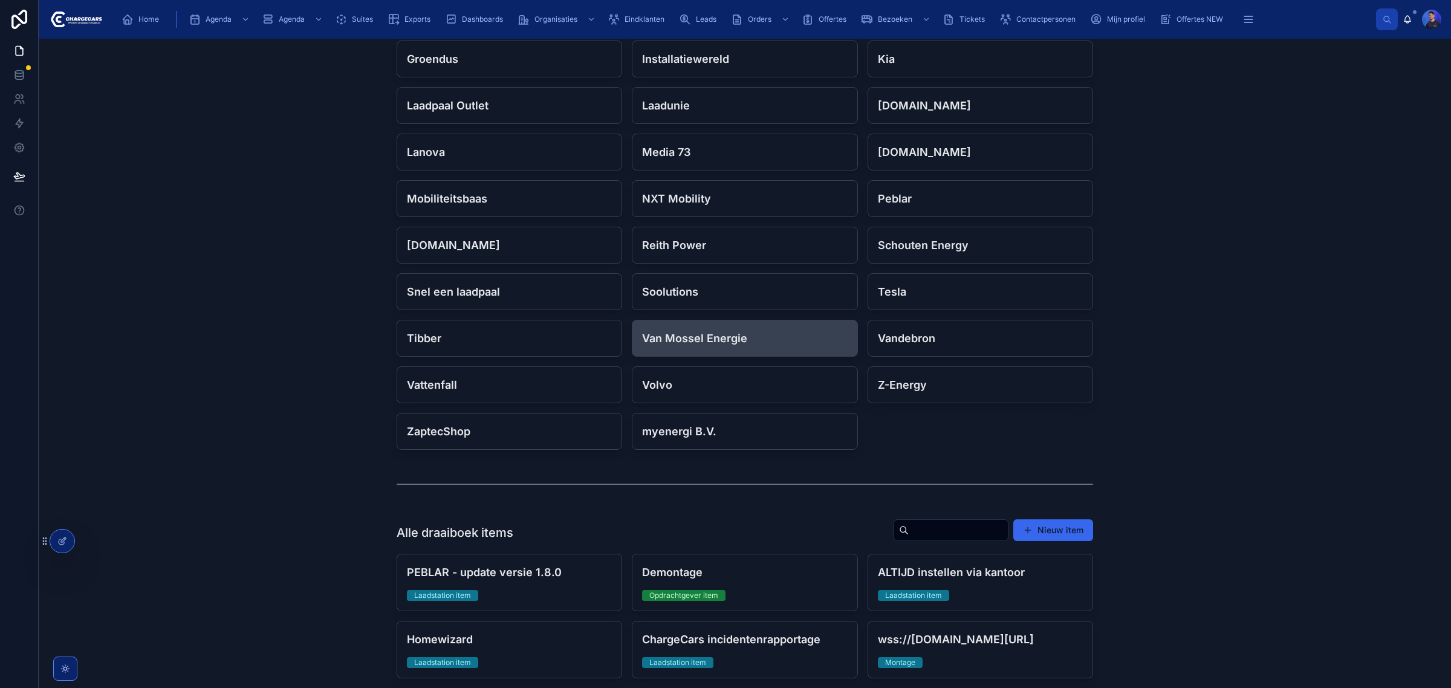 The width and height of the screenshot is (1451, 688). I want to click on span: Bezoeken, so click(895, 19).